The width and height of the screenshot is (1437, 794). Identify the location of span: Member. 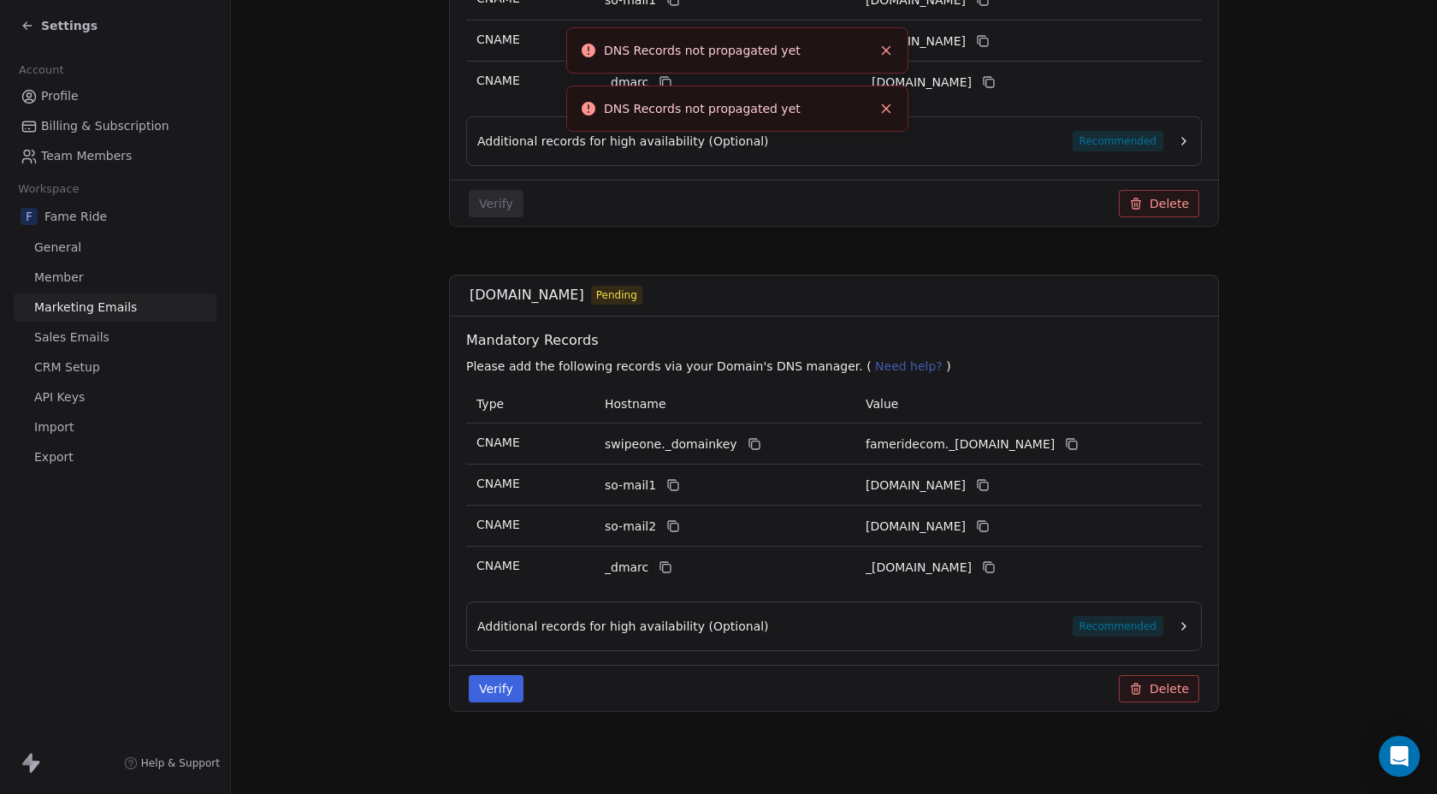
(59, 277).